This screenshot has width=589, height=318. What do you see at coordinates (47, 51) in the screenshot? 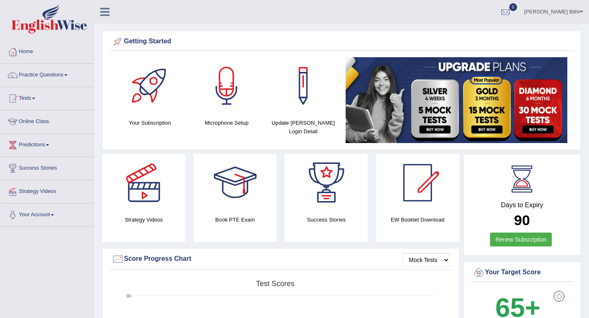
I see `a: Home` at bounding box center [47, 51].